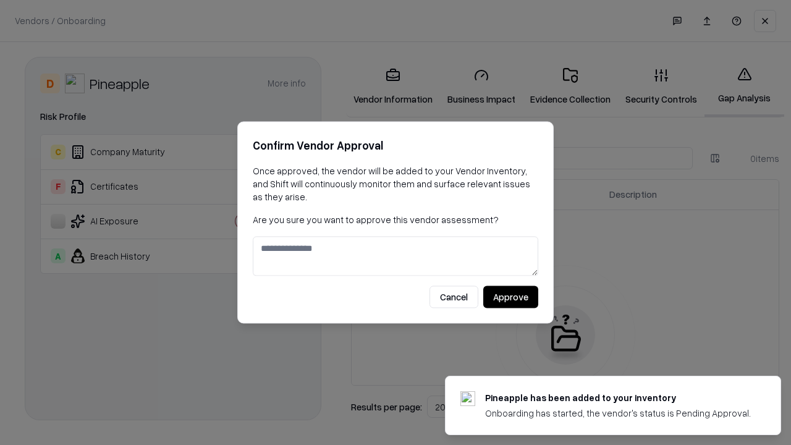  Describe the element at coordinates (618, 397) in the screenshot. I see `div: Pineapple has been added to your inventory` at that location.